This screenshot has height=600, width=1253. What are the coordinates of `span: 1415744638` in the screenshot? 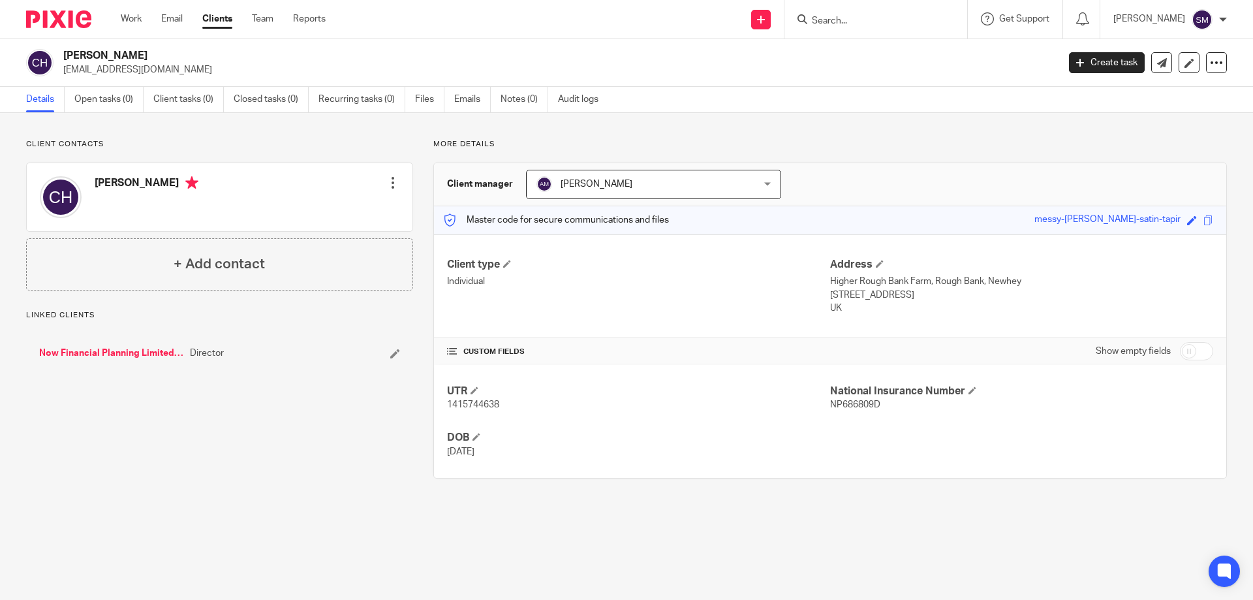 It's located at (473, 404).